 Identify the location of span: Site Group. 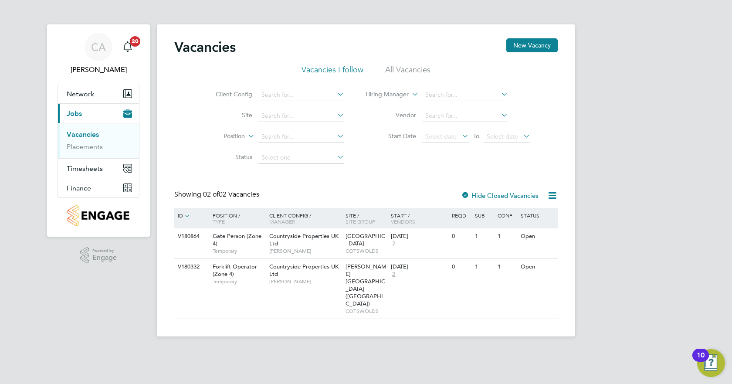
(360, 221).